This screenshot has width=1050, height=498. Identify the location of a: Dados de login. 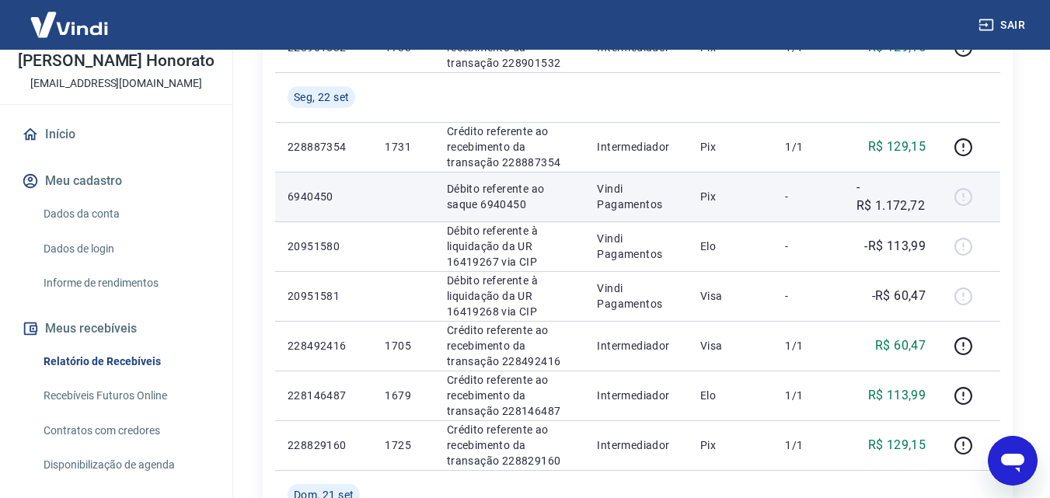
(125, 249).